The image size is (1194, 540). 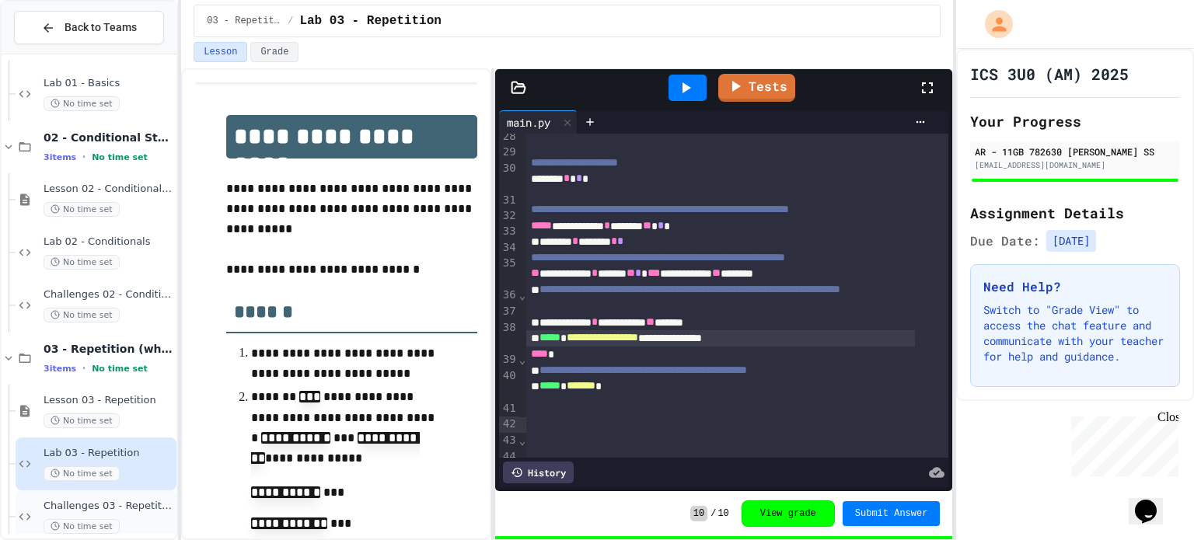 What do you see at coordinates (892, 514) in the screenshot?
I see `button: Submit Answer` at bounding box center [892, 514].